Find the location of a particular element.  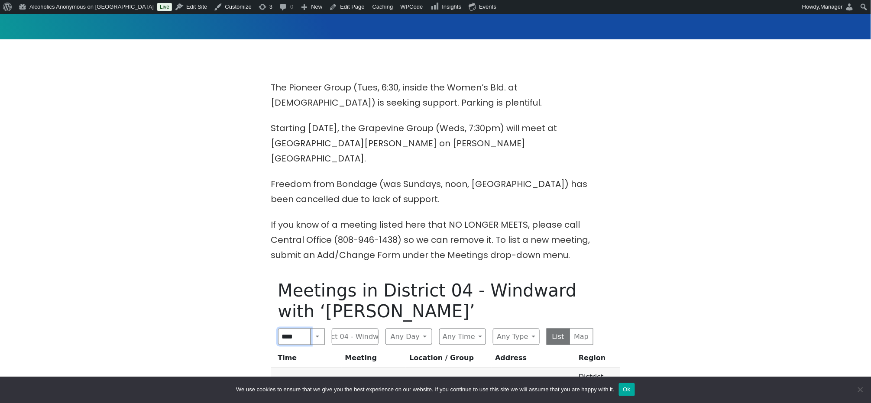

span: No is located at coordinates (860, 390).